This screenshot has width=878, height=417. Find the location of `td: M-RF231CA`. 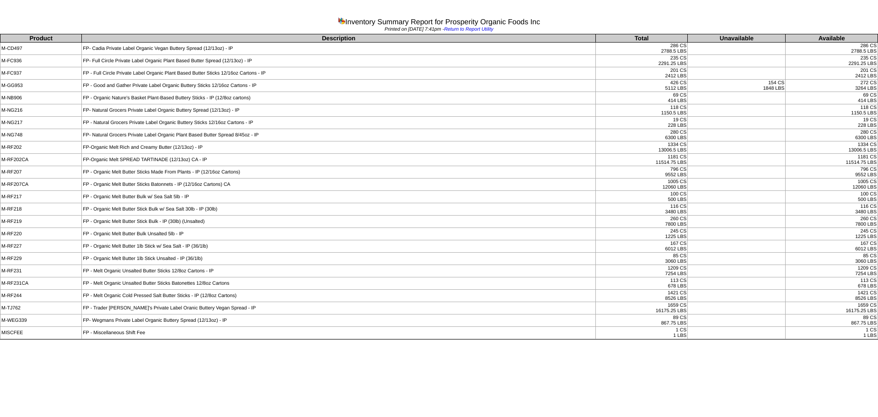

td: M-RF231CA is located at coordinates (41, 283).